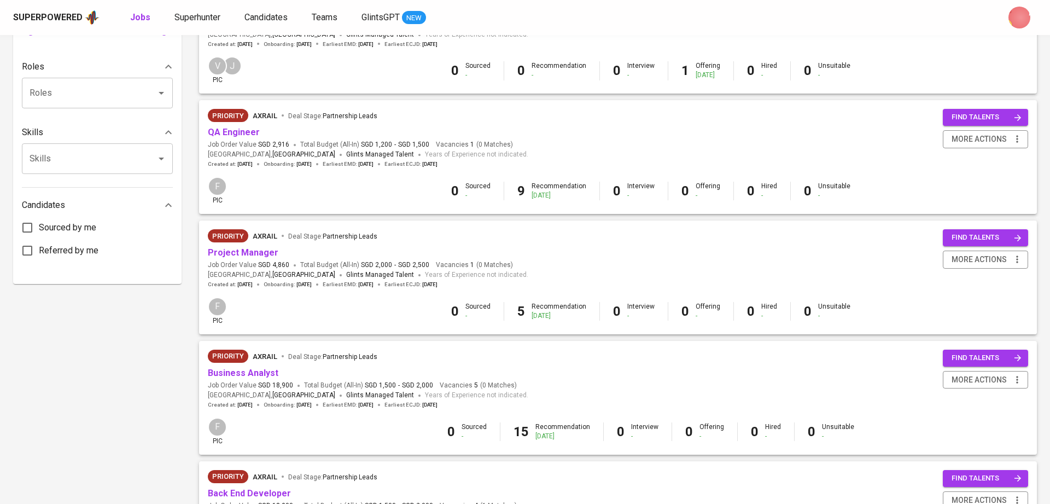  I want to click on a: Superpoweredapp logo, so click(56, 18).